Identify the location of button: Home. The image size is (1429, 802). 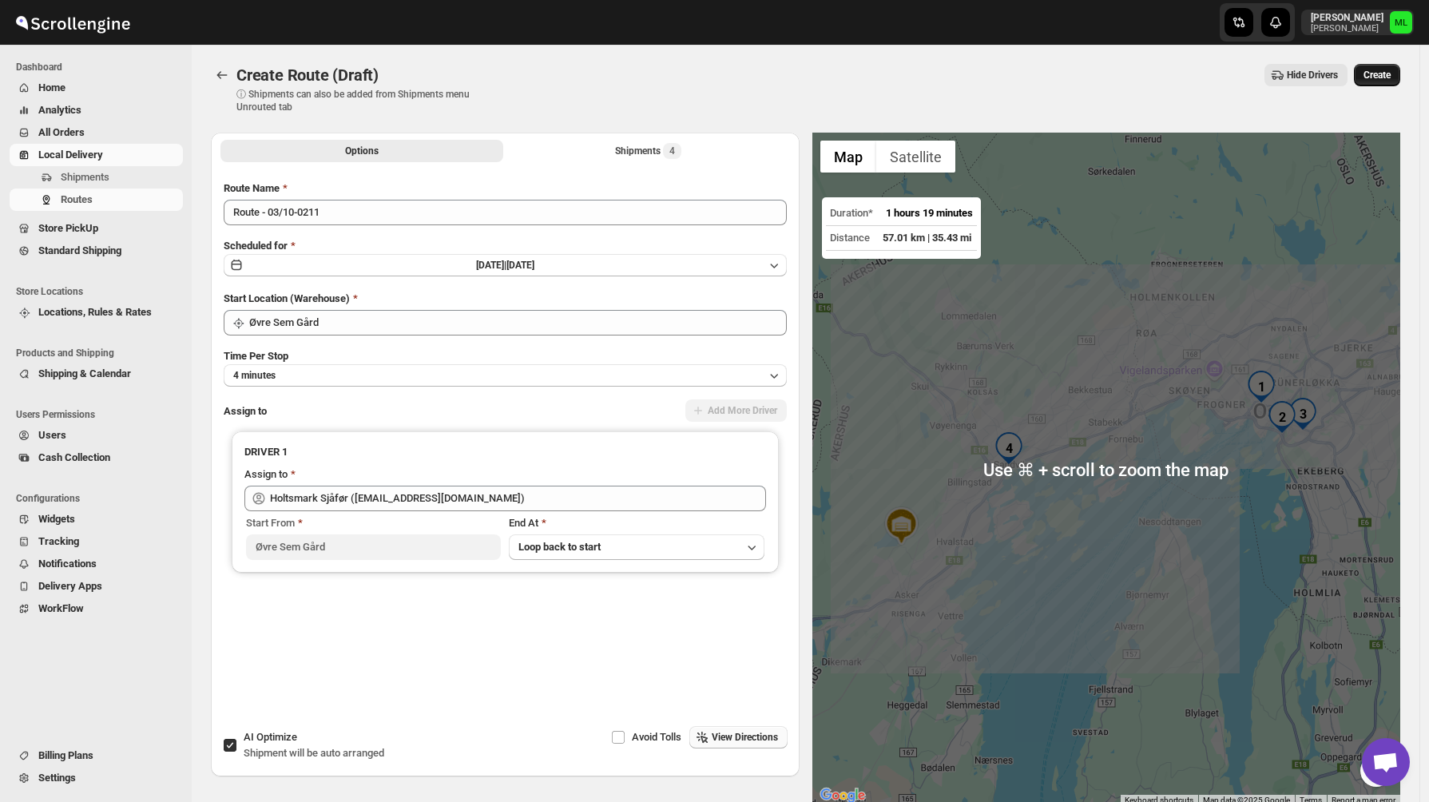
(96, 88).